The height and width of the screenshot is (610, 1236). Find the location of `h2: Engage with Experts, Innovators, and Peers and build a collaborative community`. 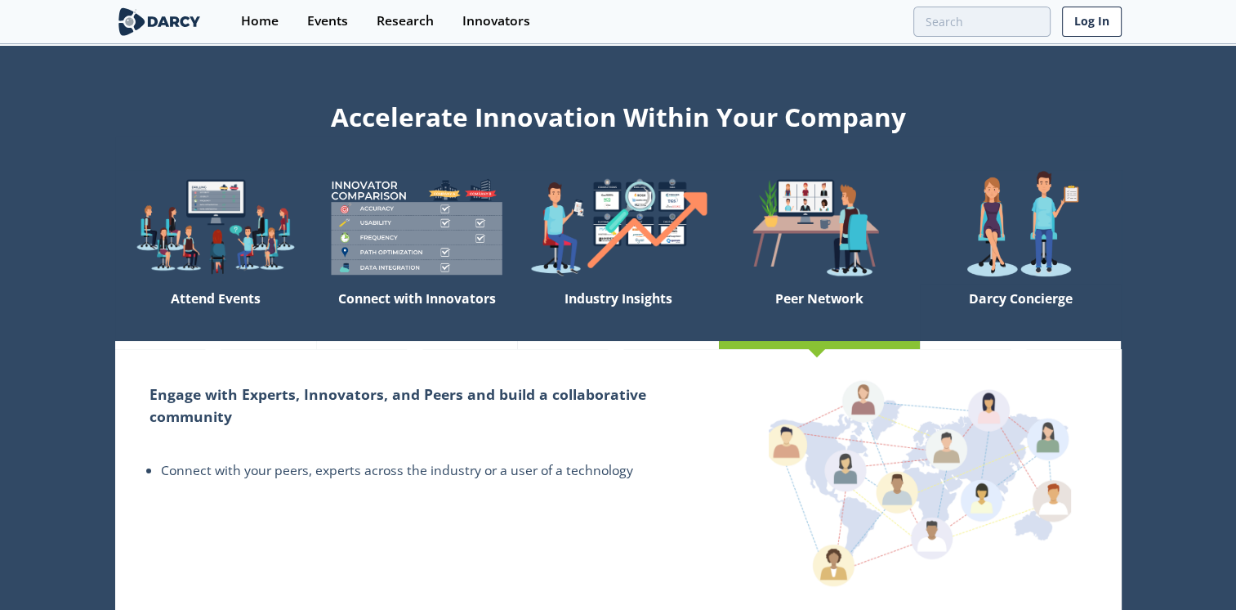

h2: Engage with Experts, Innovators, and Peers and build a collaborative community is located at coordinates (417, 404).